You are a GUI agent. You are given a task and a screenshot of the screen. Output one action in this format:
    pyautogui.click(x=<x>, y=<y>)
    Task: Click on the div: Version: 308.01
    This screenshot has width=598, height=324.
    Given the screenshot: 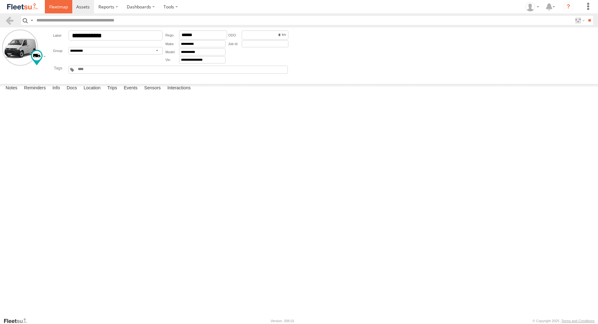 What is the action you would take?
    pyautogui.click(x=282, y=321)
    